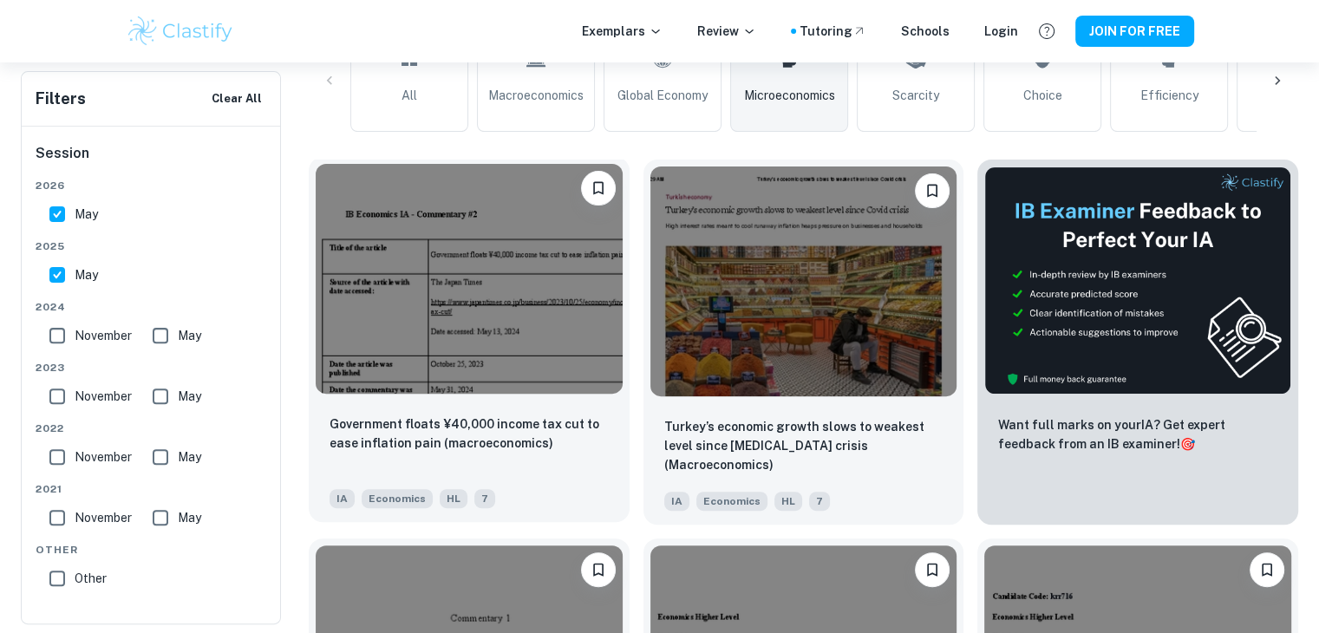 The height and width of the screenshot is (633, 1319). What do you see at coordinates (180, 31) in the screenshot?
I see `img: Clastify logo` at bounding box center [180, 31].